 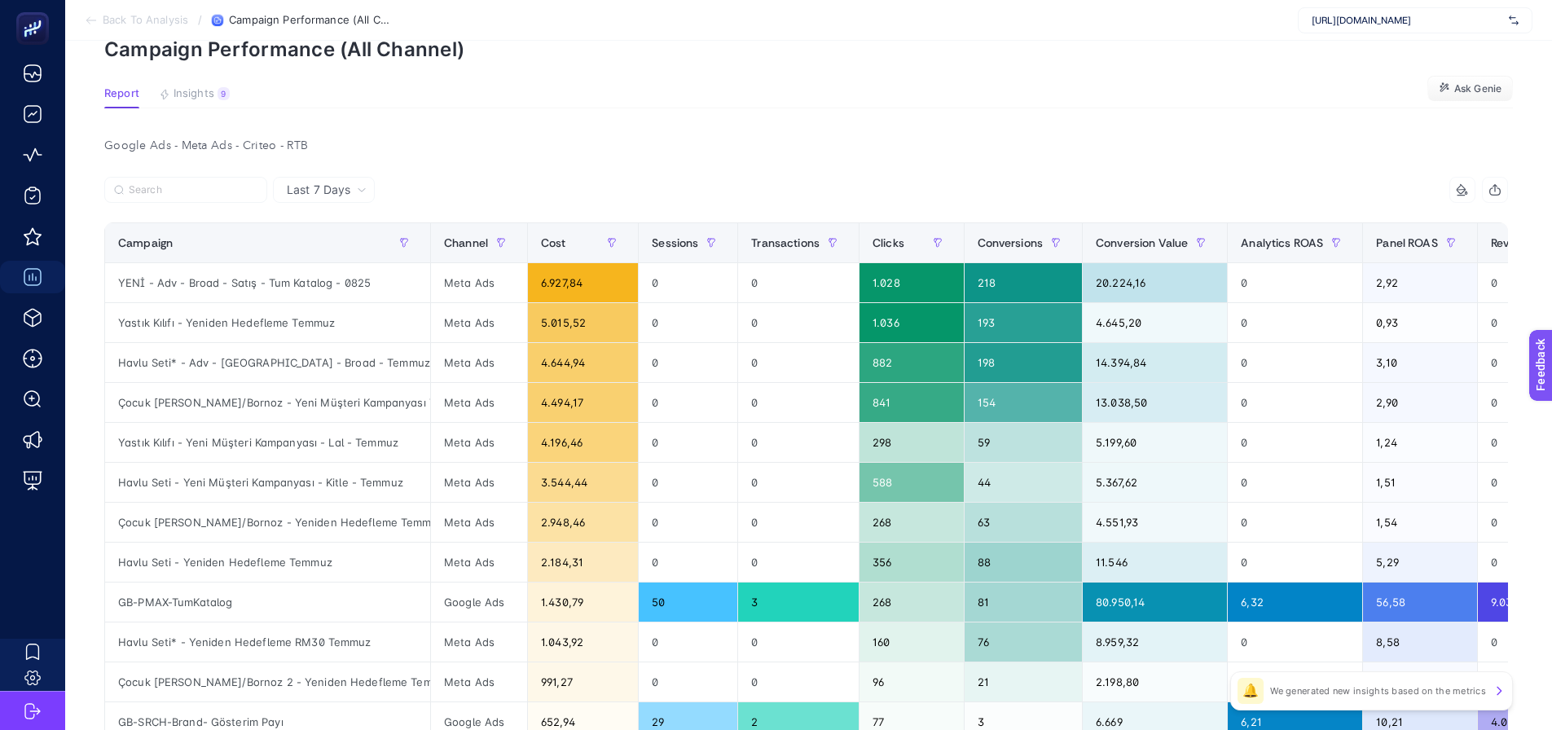 I want to click on div: GB-PMAX-TumKatalog, so click(x=267, y=602).